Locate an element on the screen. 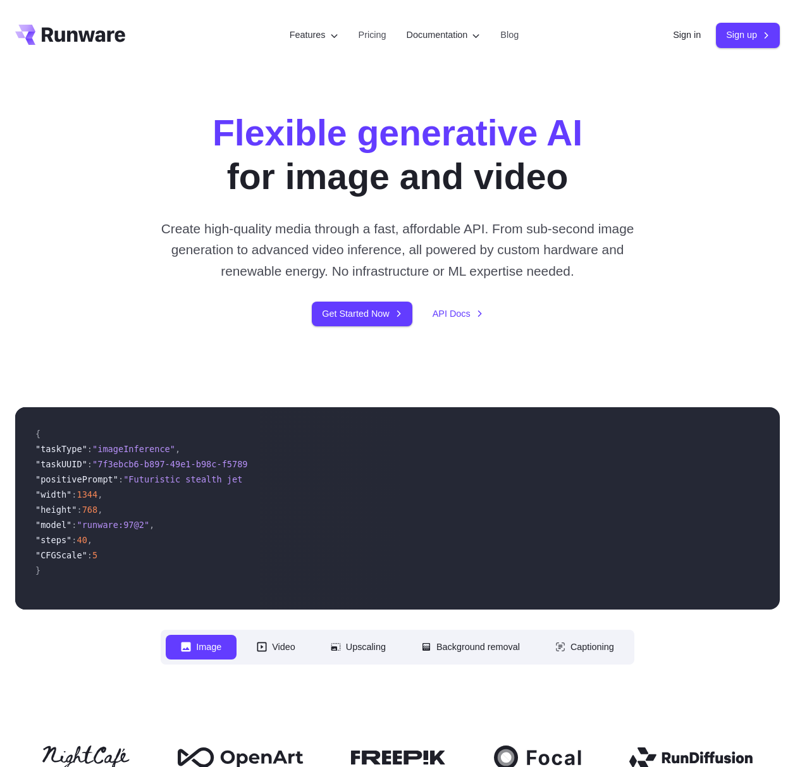  button: Video is located at coordinates (276, 647).